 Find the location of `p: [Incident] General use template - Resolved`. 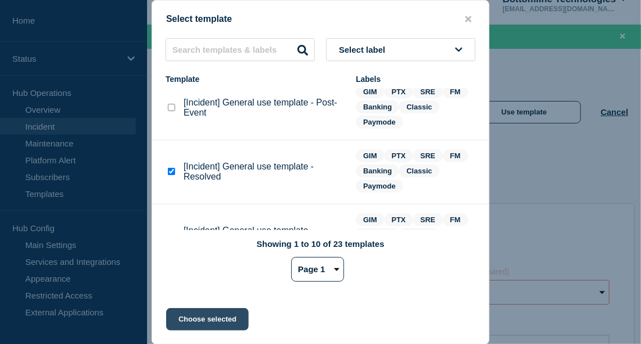

p: [Incident] General use template - Resolved is located at coordinates (264, 172).